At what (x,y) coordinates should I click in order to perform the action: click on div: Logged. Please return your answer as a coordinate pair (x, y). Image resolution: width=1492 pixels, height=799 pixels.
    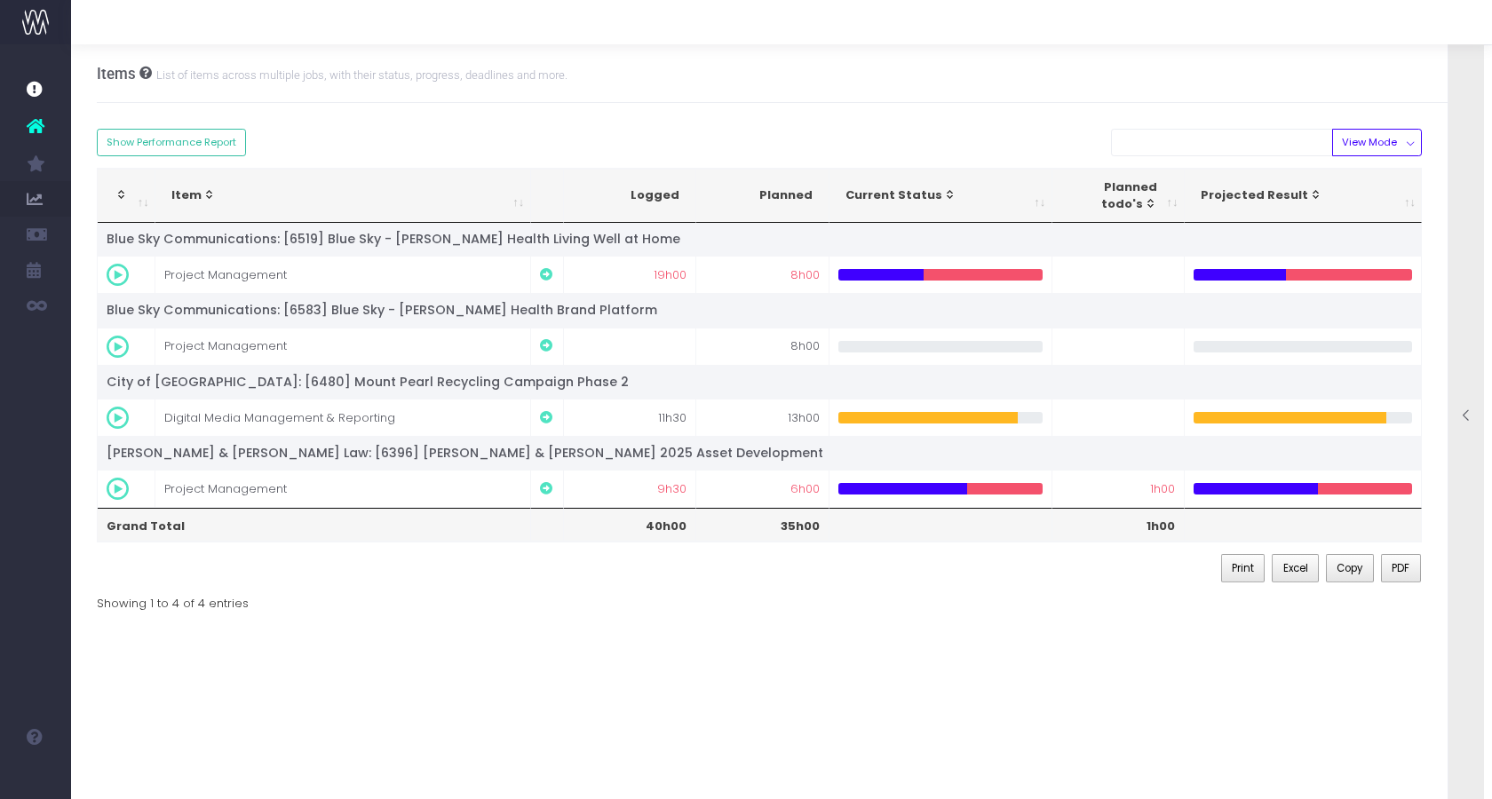
    Looking at the image, I should click on (630, 195).